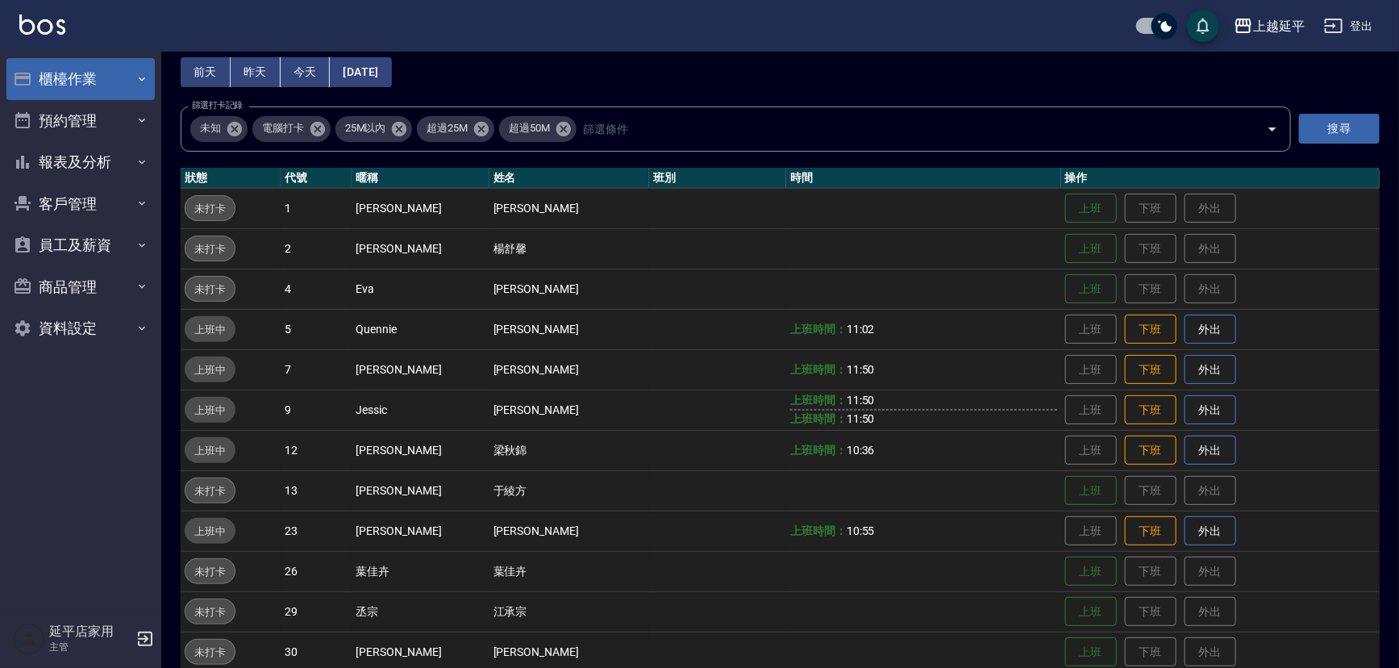  What do you see at coordinates (316, 611) in the screenshot?
I see `td: 29` at bounding box center [316, 611].